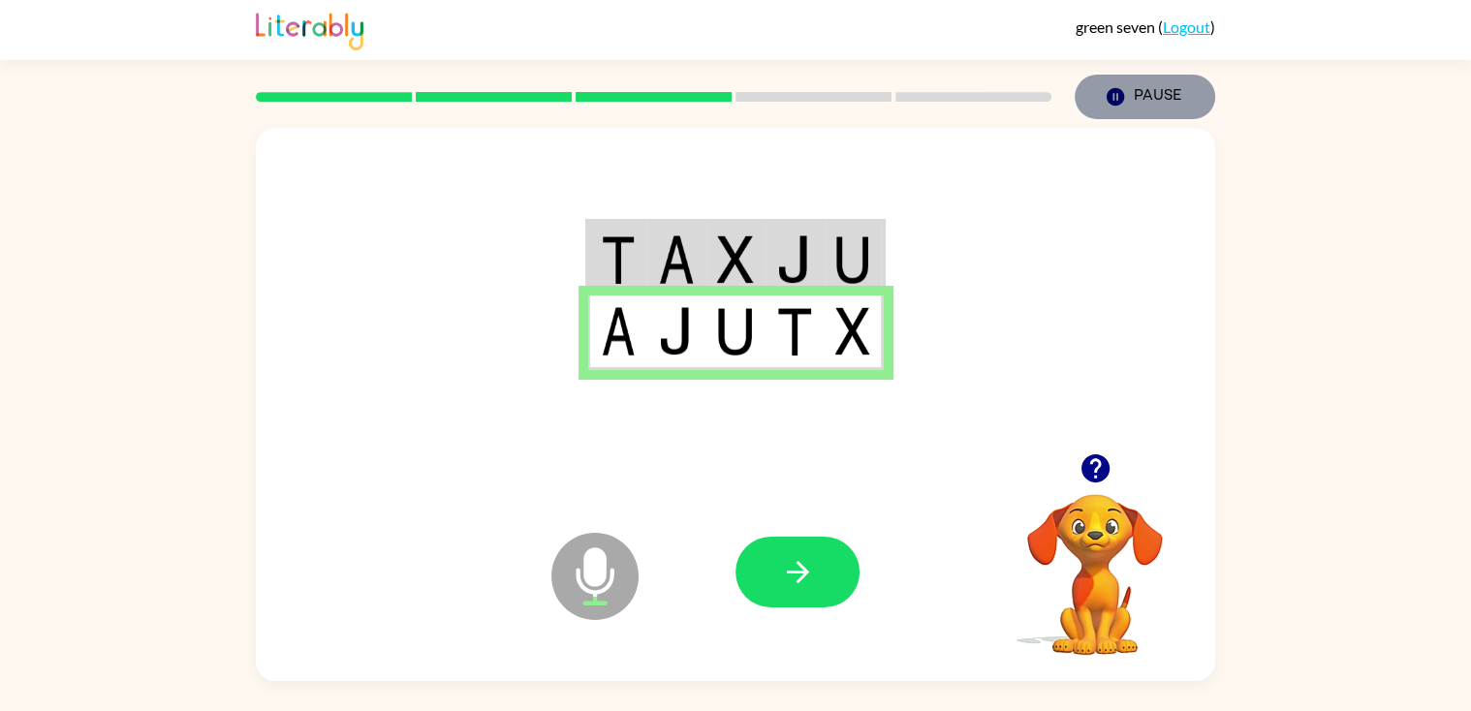 Image resolution: width=1471 pixels, height=711 pixels. I want to click on img: Literably, so click(309, 29).